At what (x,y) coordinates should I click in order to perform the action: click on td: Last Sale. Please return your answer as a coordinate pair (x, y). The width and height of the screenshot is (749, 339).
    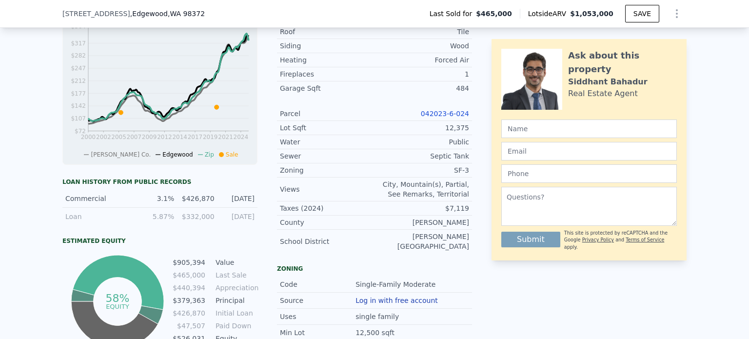
    Looking at the image, I should click on (236, 275).